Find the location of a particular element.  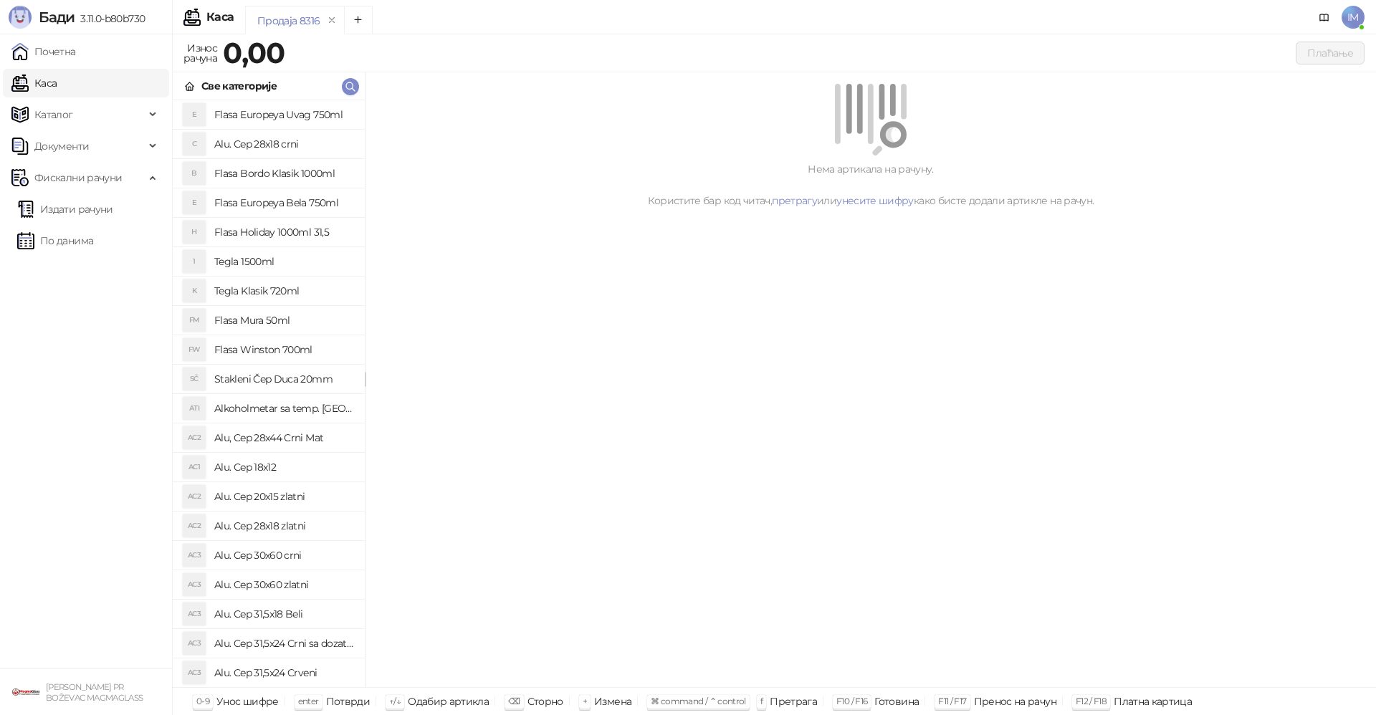

div: Претрага is located at coordinates (793, 701).